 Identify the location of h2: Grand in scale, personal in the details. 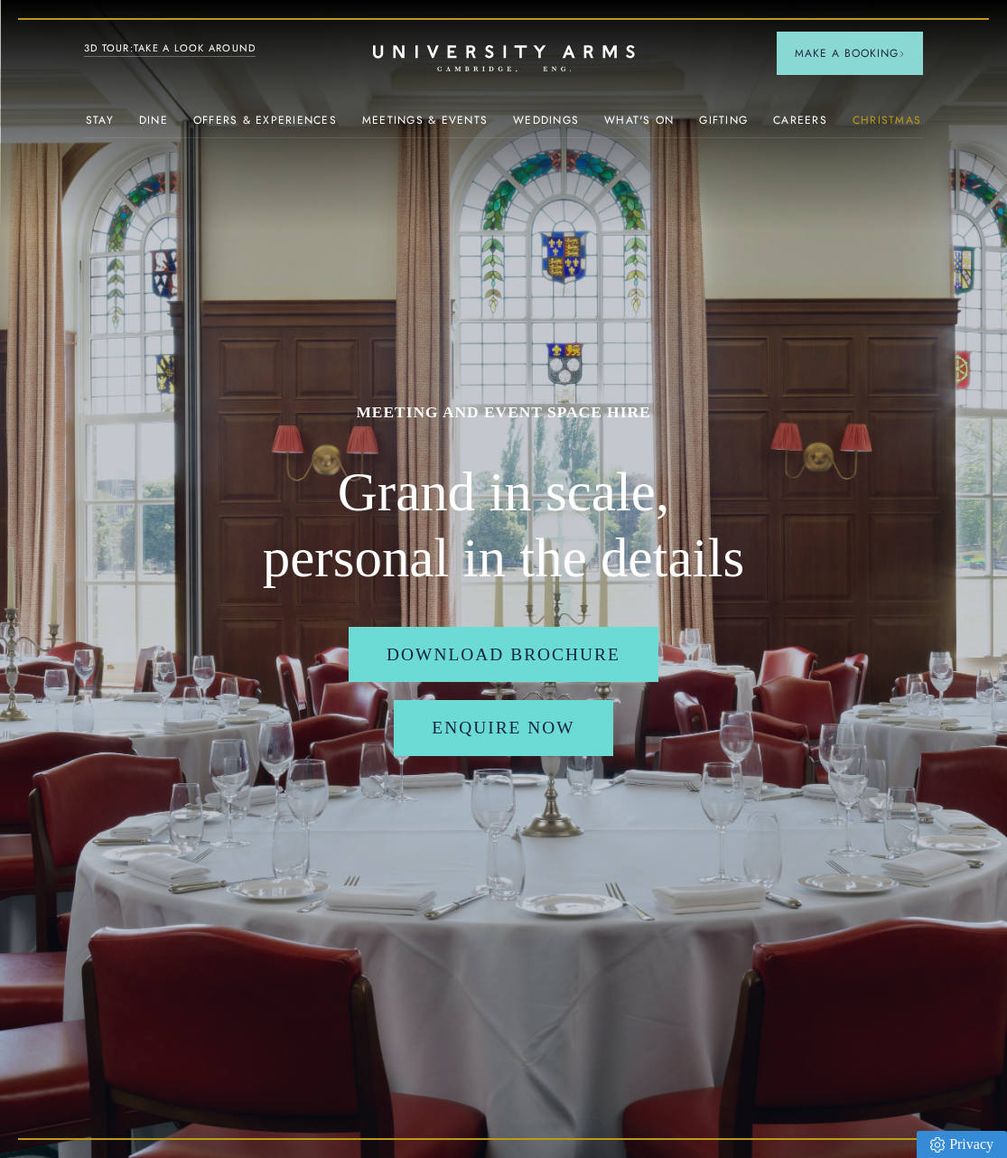
(504, 525).